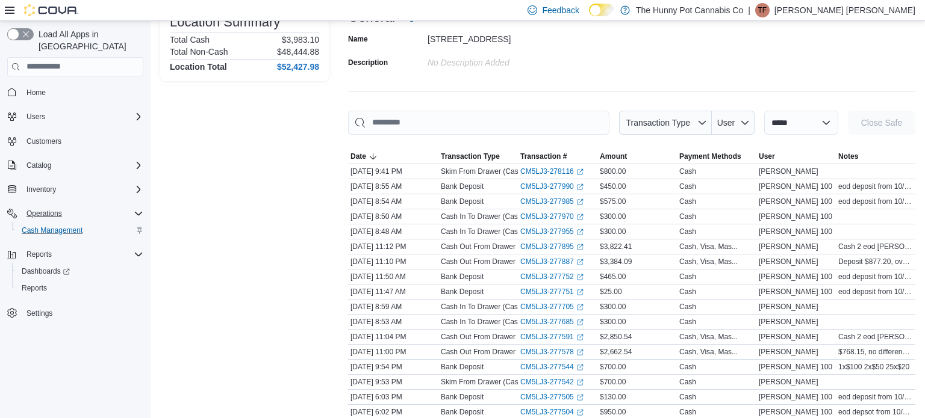 The height and width of the screenshot is (418, 925). I want to click on span: Close Safe, so click(881, 123).